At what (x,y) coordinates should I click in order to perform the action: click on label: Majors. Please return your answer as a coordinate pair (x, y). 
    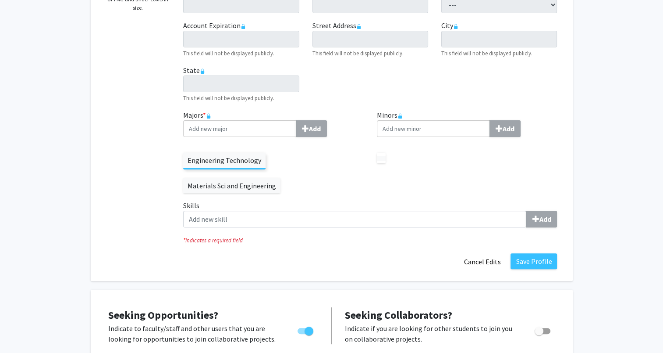
    Looking at the image, I should click on (274, 123).